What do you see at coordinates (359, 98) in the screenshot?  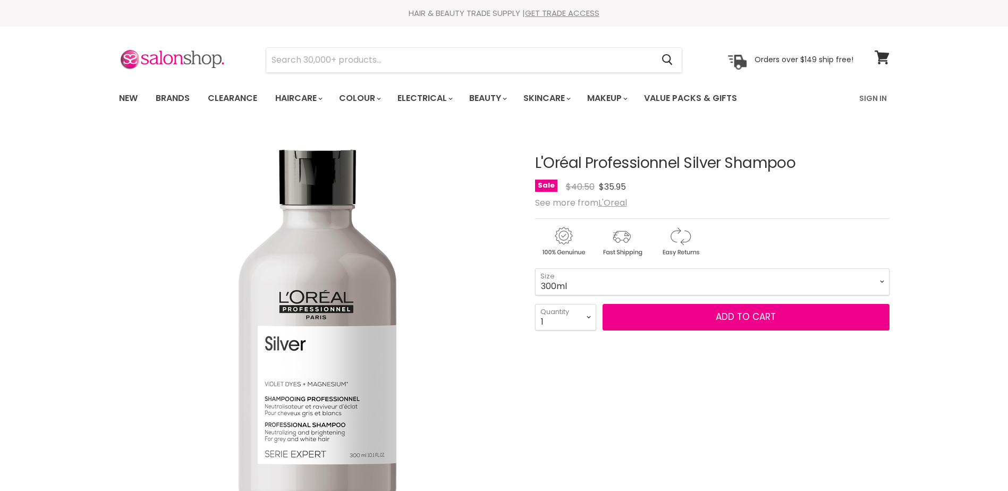 I see `a: Colour` at bounding box center [359, 98].